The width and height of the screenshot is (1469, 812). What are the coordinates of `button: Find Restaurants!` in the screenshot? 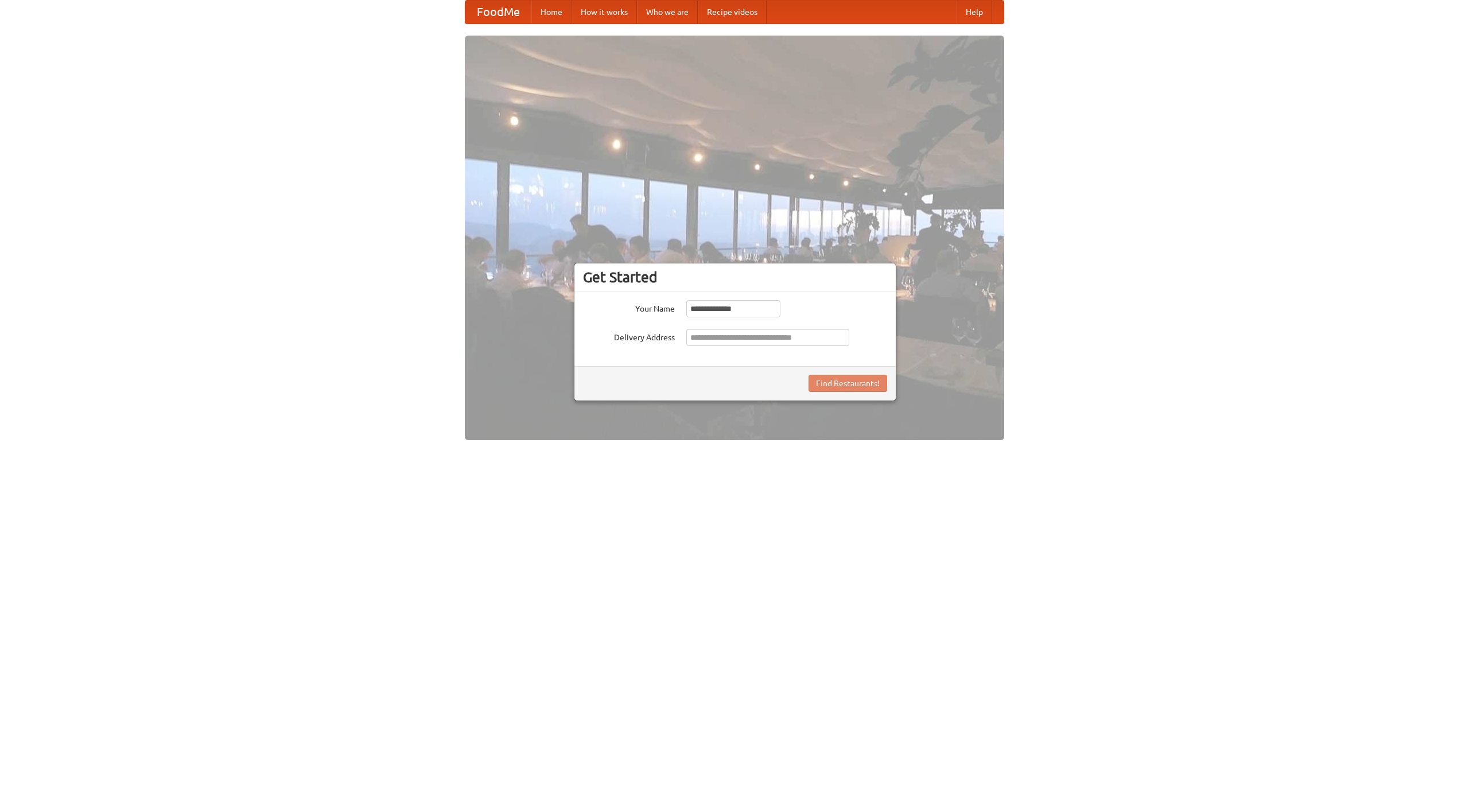 It's located at (848, 383).